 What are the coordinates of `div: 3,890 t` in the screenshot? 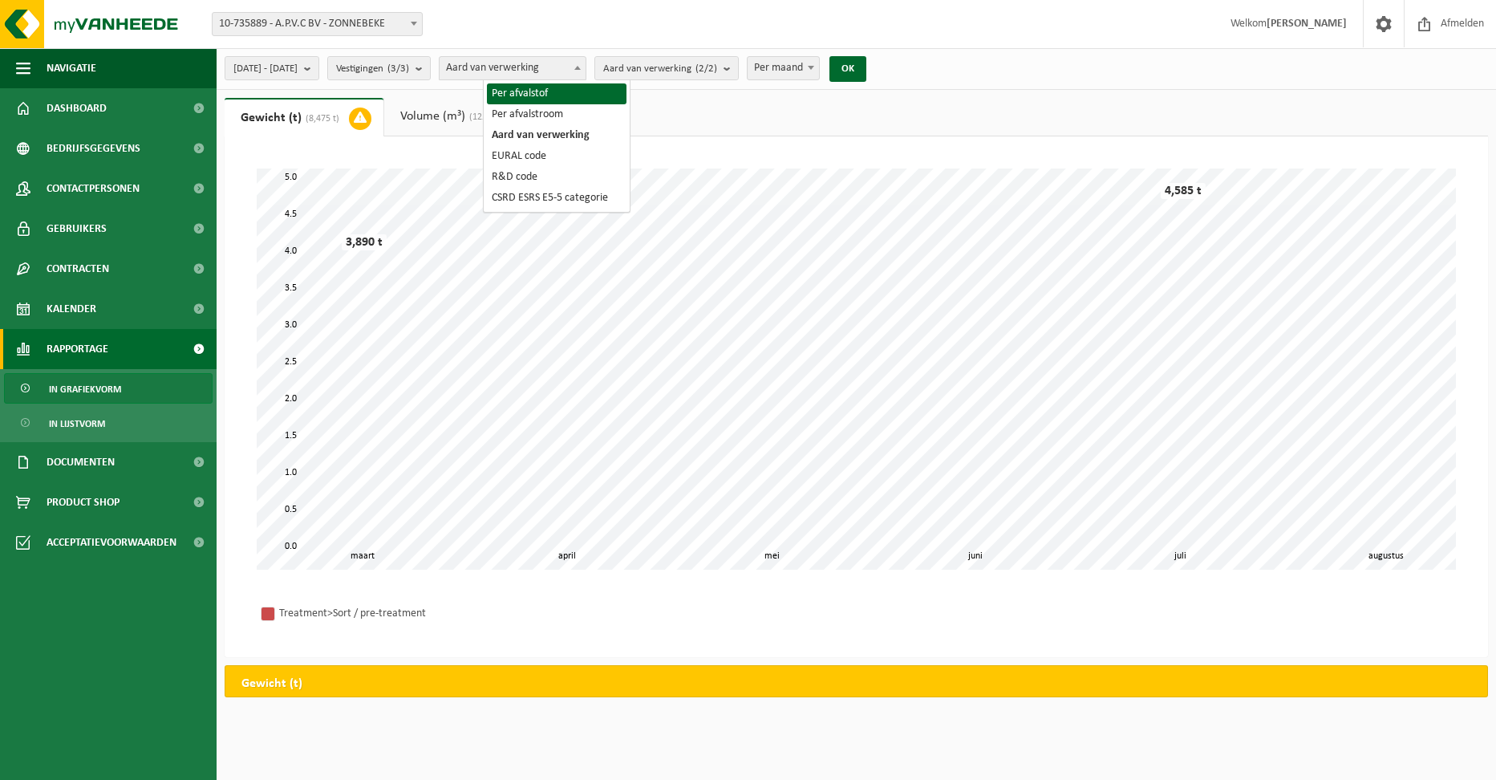 It's located at (364, 242).